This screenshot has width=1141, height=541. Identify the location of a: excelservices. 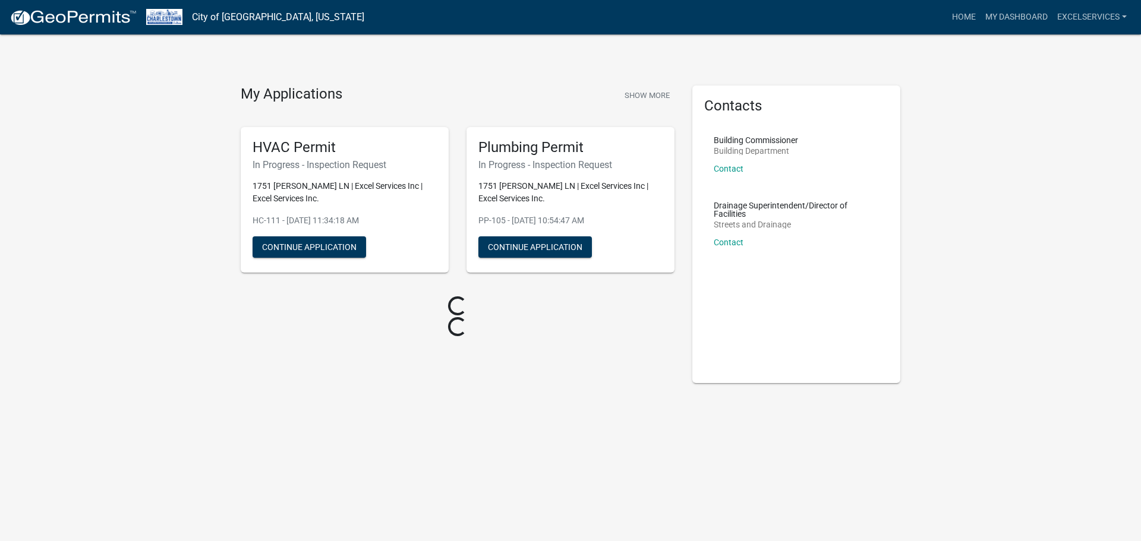
(1092, 17).